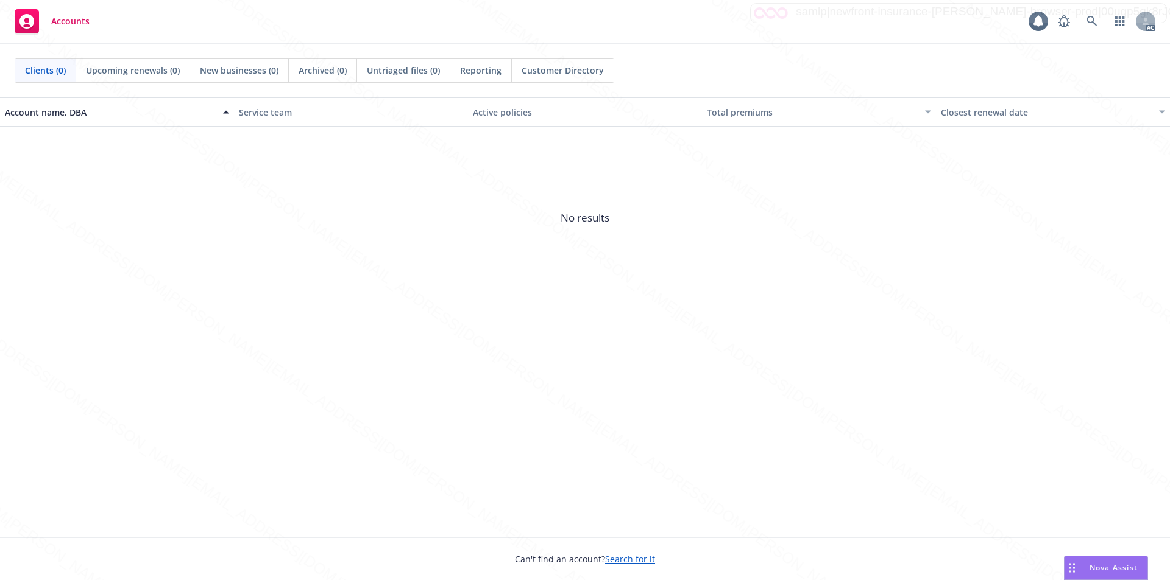  Describe the element at coordinates (585, 112) in the screenshot. I see `button: Active policies` at that location.